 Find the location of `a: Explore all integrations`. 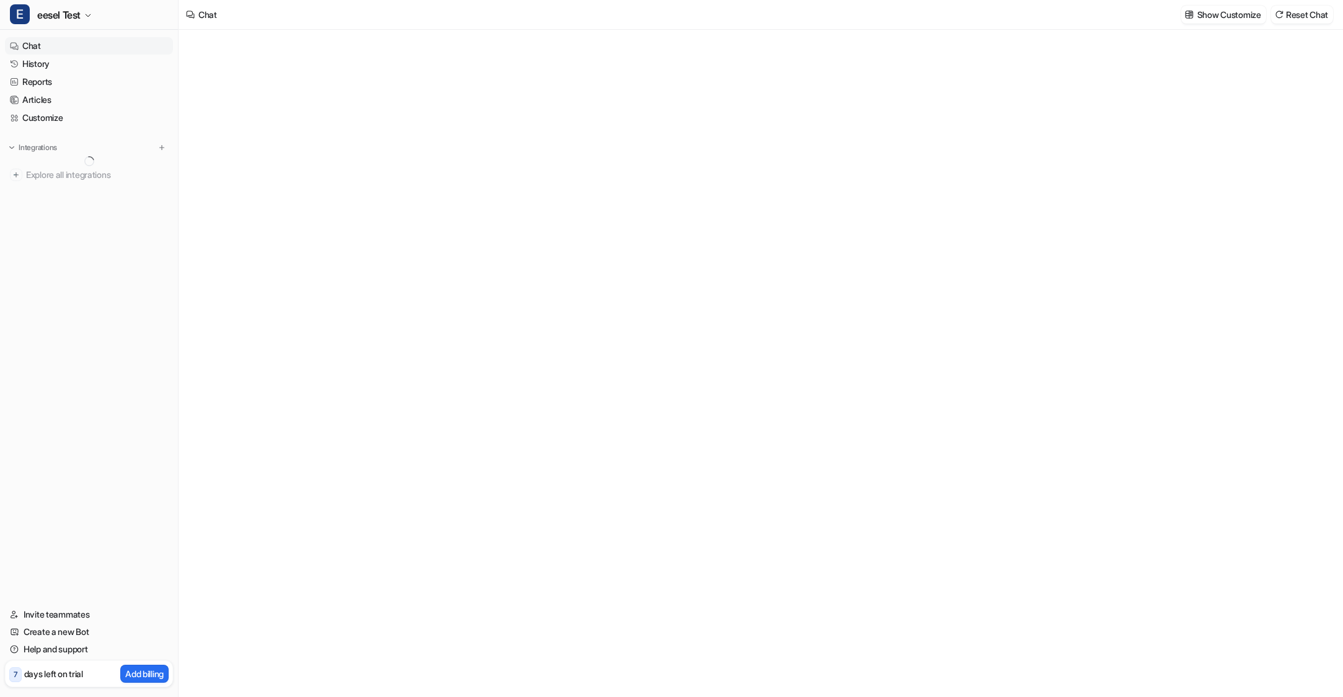

a: Explore all integrations is located at coordinates (89, 175).